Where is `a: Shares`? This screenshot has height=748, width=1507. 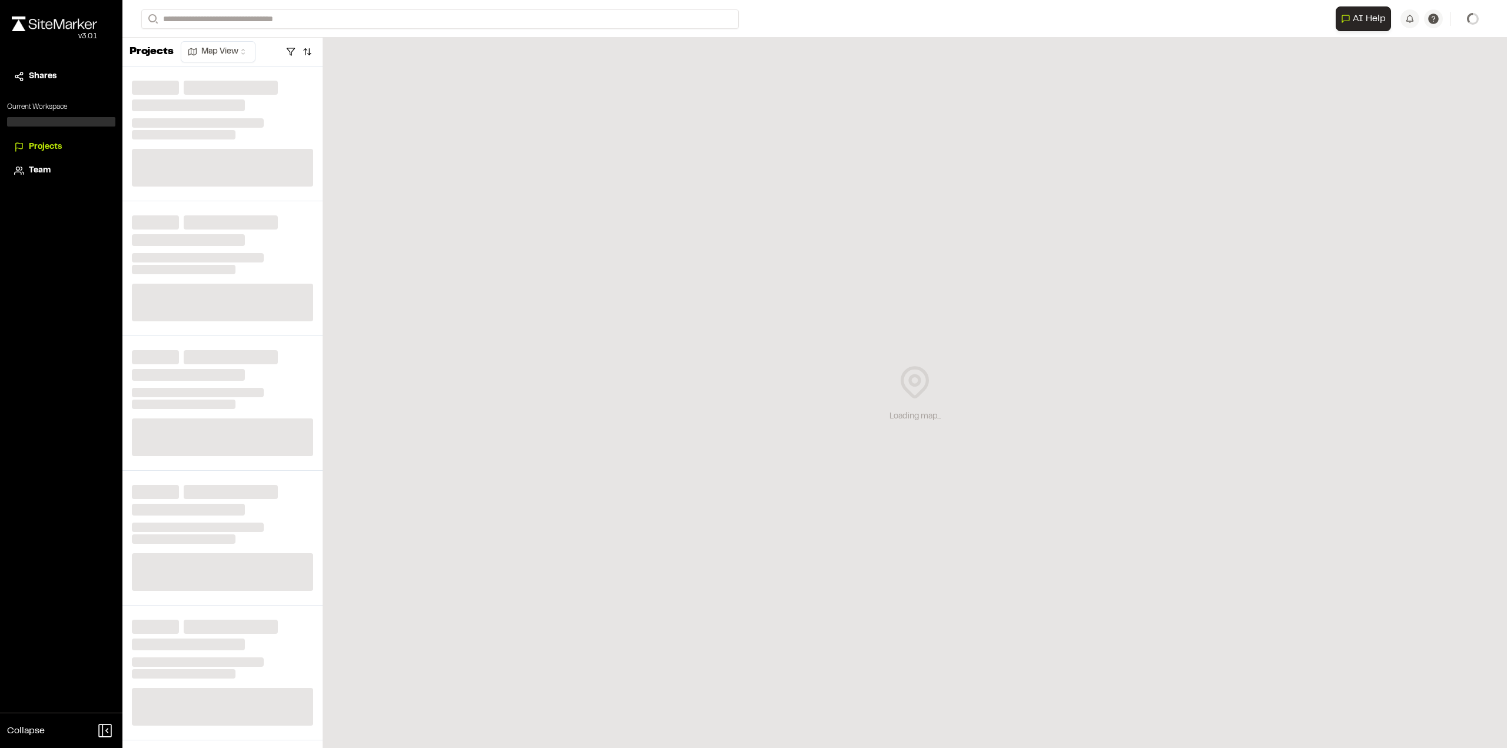 a: Shares is located at coordinates (61, 77).